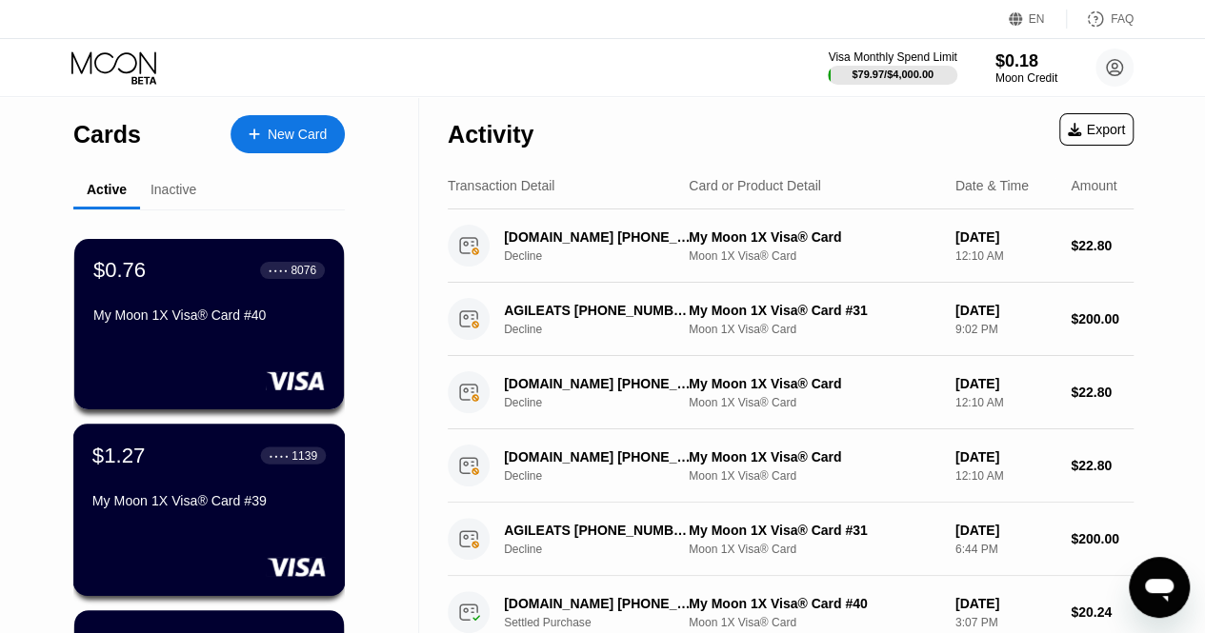 This screenshot has height=633, width=1205. I want to click on div: Date & Time, so click(991, 186).